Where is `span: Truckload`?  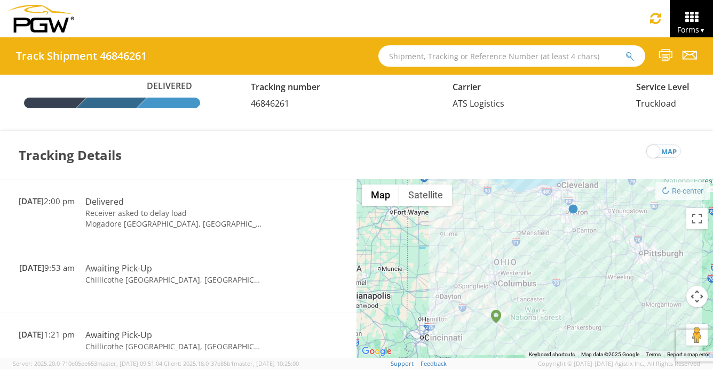
span: Truckload is located at coordinates (656, 103).